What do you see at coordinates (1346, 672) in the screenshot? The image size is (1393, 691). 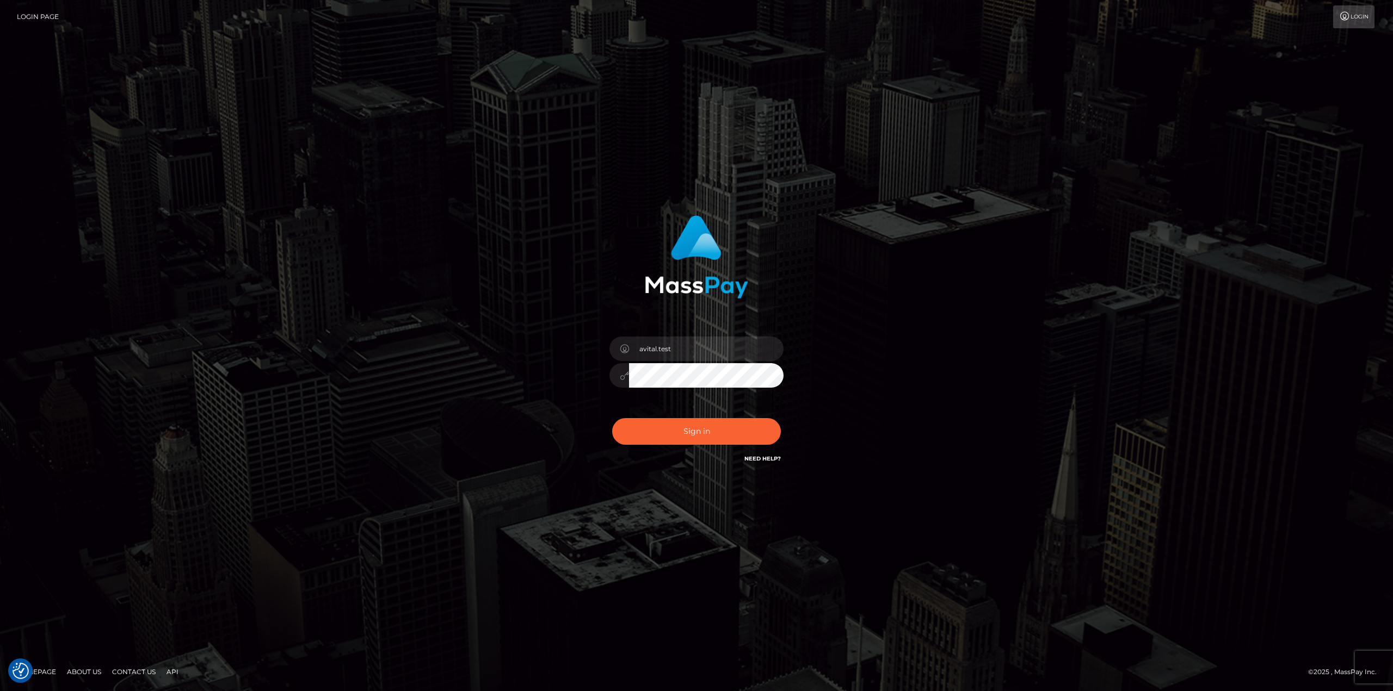 I see `div: © 2025 , MassPay Inc.` at bounding box center [1346, 672].